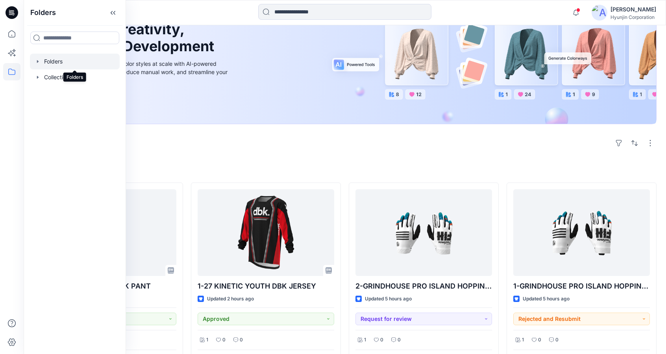  Describe the element at coordinates (424, 286) in the screenshot. I see `p: 2-GRINDHOUSE PRO ISLAND HOPPING GLOVE YOUTH` at that location.